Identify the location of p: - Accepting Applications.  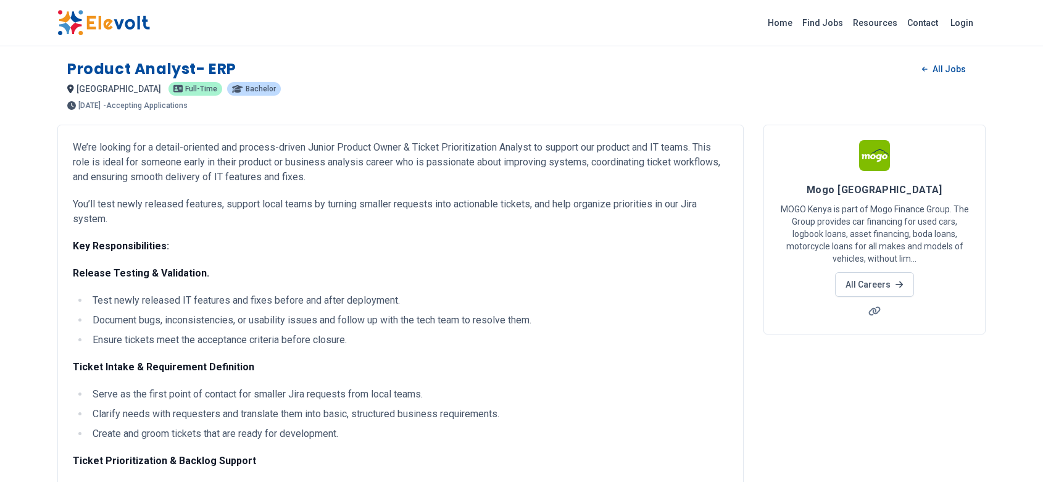
(145, 106).